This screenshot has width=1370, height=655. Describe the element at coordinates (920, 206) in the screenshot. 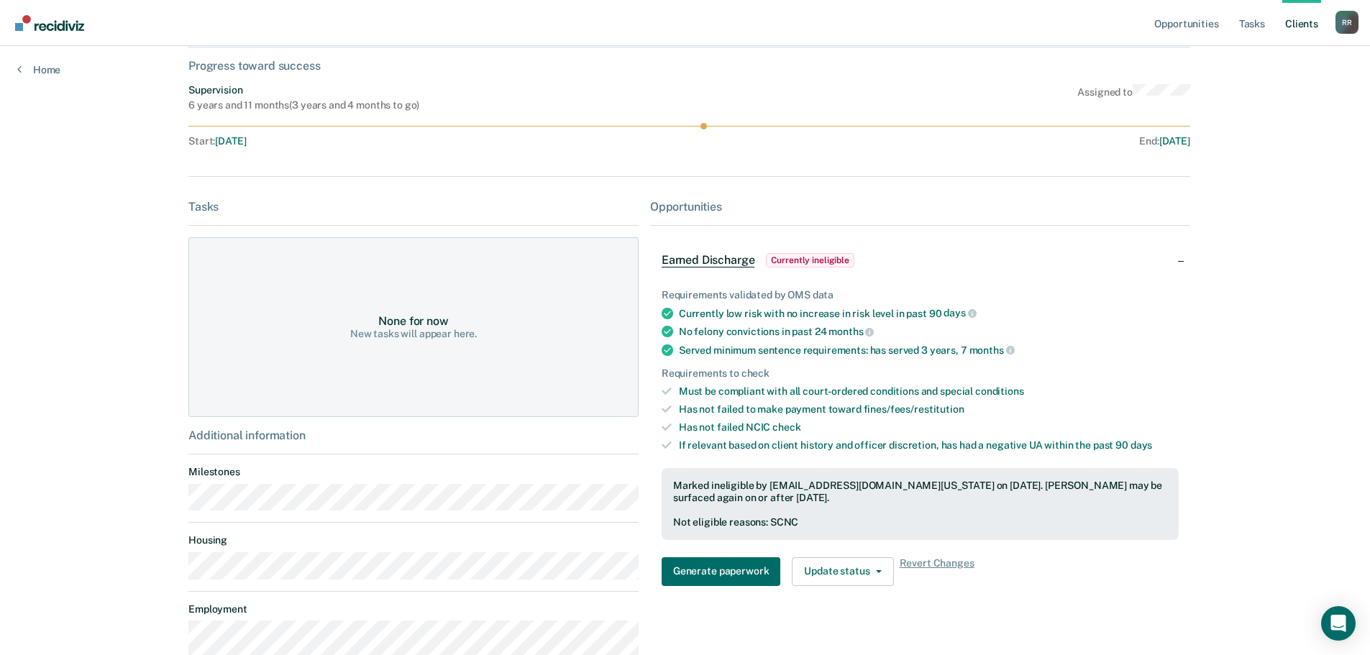

I see `div: Opportunities` at that location.